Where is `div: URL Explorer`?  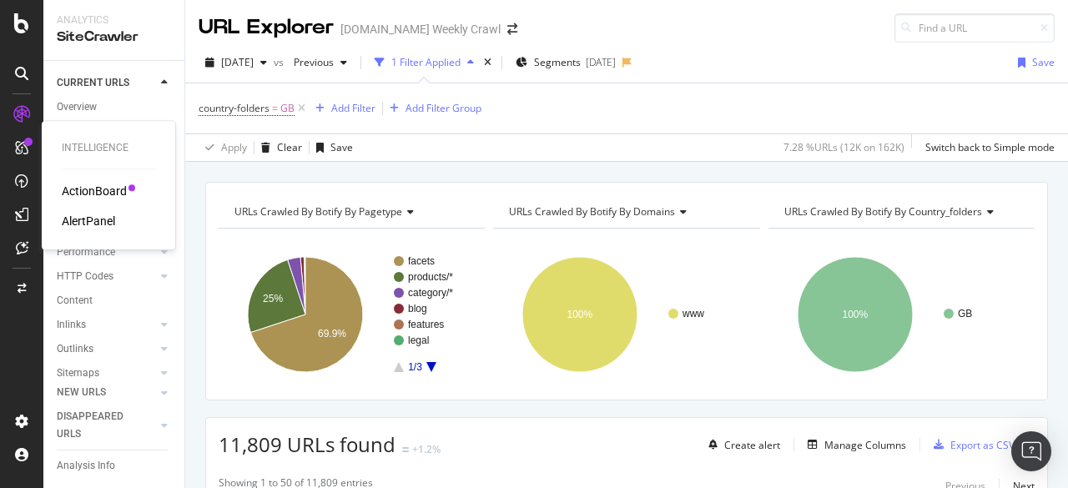 div: URL Explorer is located at coordinates (266, 28).